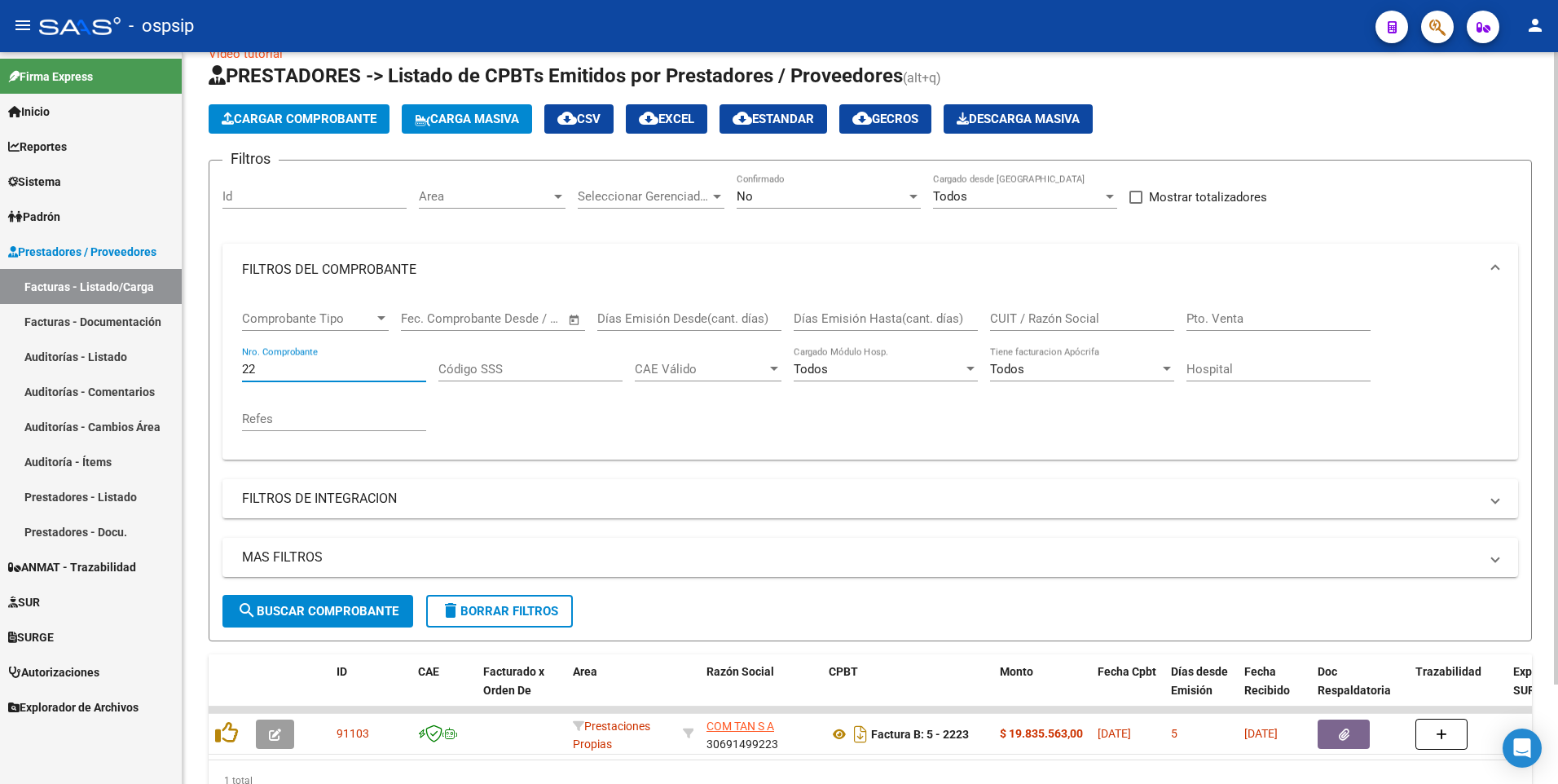  What do you see at coordinates (701, 369) in the screenshot?
I see `span: CAE Válido` at bounding box center [701, 369].